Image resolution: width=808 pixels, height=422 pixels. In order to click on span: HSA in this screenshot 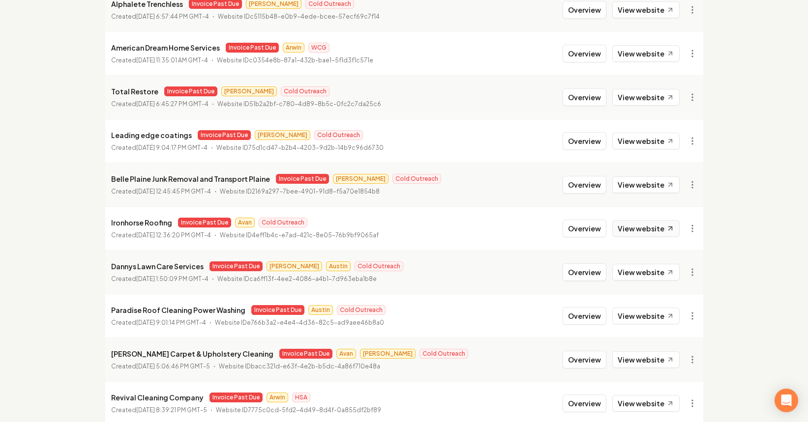, I will do `click(301, 398)`.